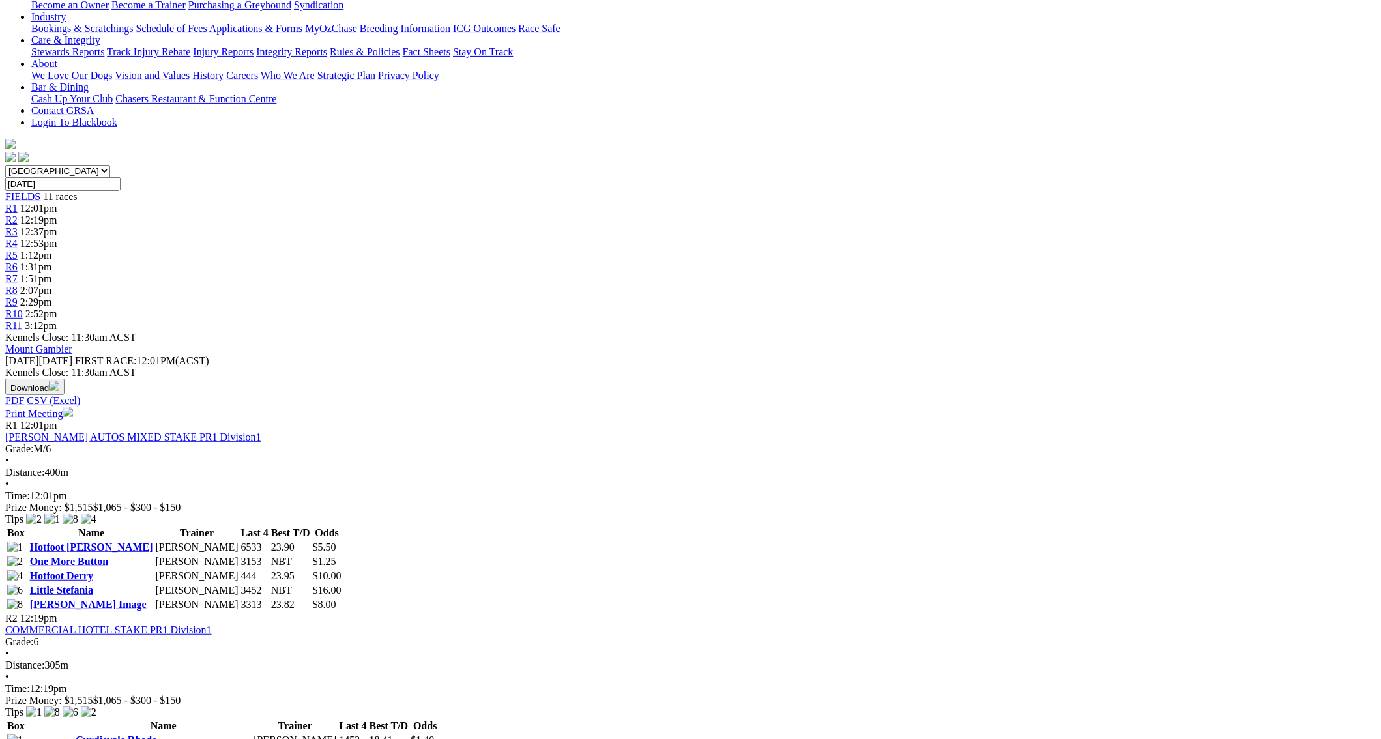 The height and width of the screenshot is (739, 1381). I want to click on span: R1, so click(11, 425).